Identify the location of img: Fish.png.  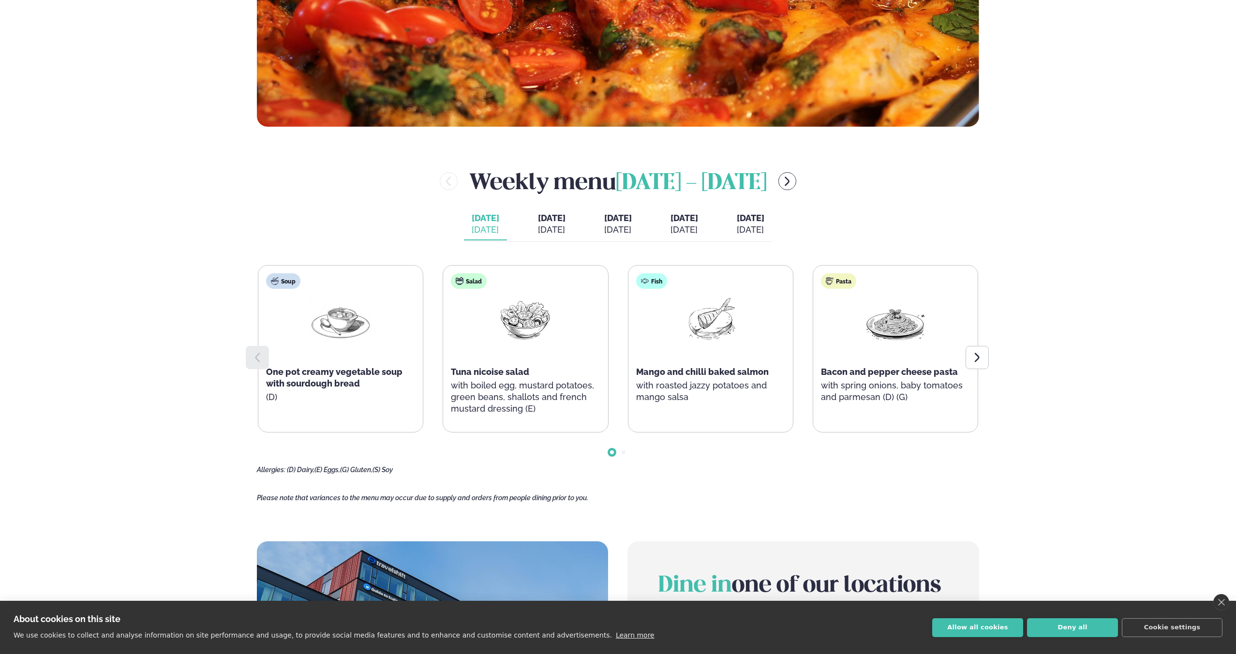
(711, 319).